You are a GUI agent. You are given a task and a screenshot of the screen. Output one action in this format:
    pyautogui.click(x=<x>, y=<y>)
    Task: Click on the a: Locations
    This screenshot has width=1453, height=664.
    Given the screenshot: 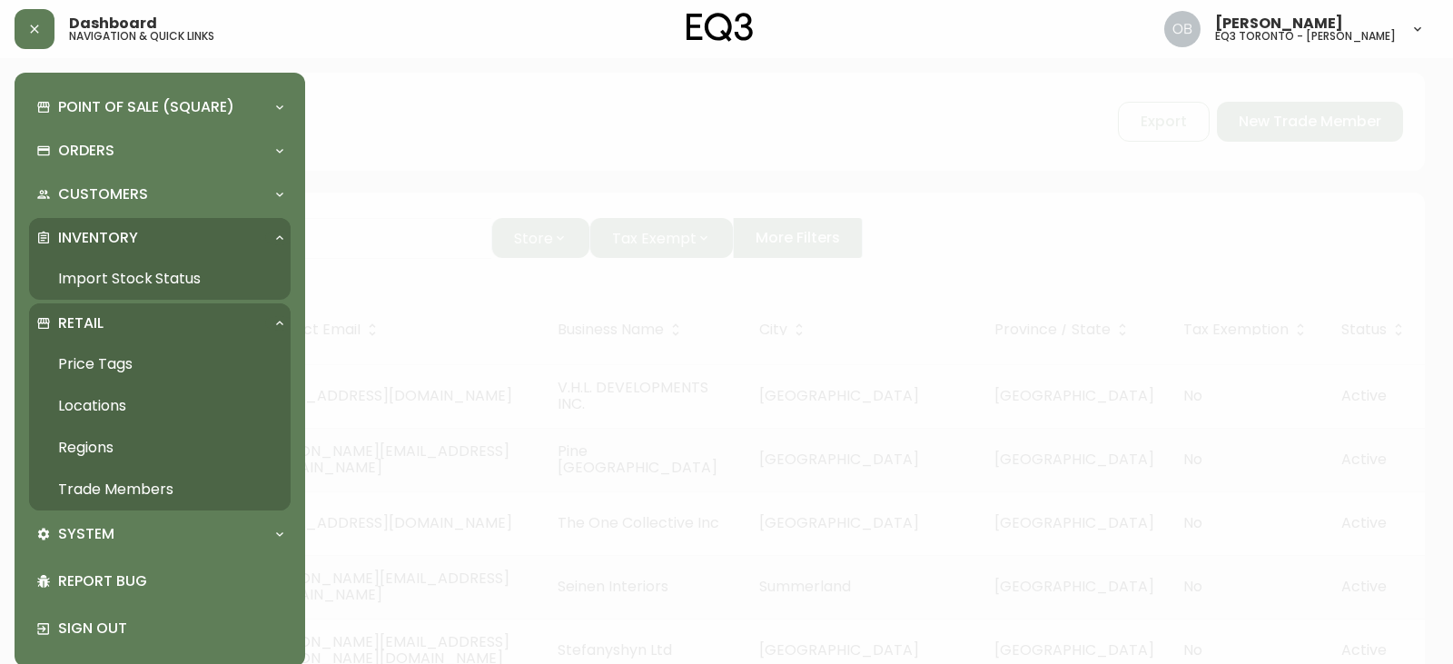 What is the action you would take?
    pyautogui.click(x=160, y=406)
    